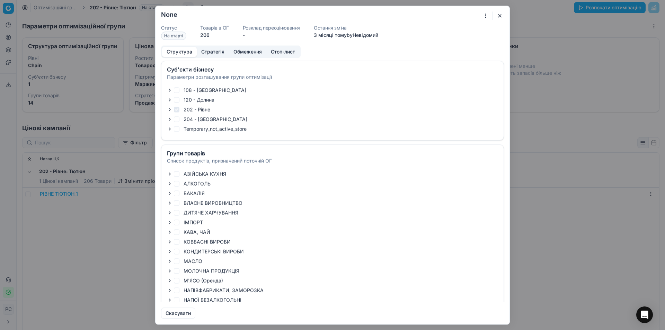 Image resolution: width=665 pixels, height=330 pixels. I want to click on label: АЛКОГОЛЬ, so click(197, 183).